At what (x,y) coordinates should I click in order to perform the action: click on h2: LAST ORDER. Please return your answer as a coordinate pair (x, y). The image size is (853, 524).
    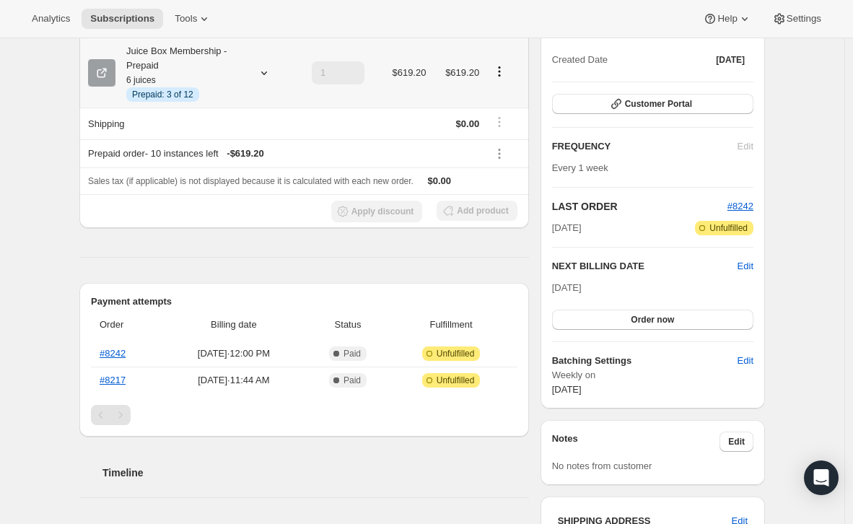
    Looking at the image, I should click on (639, 206).